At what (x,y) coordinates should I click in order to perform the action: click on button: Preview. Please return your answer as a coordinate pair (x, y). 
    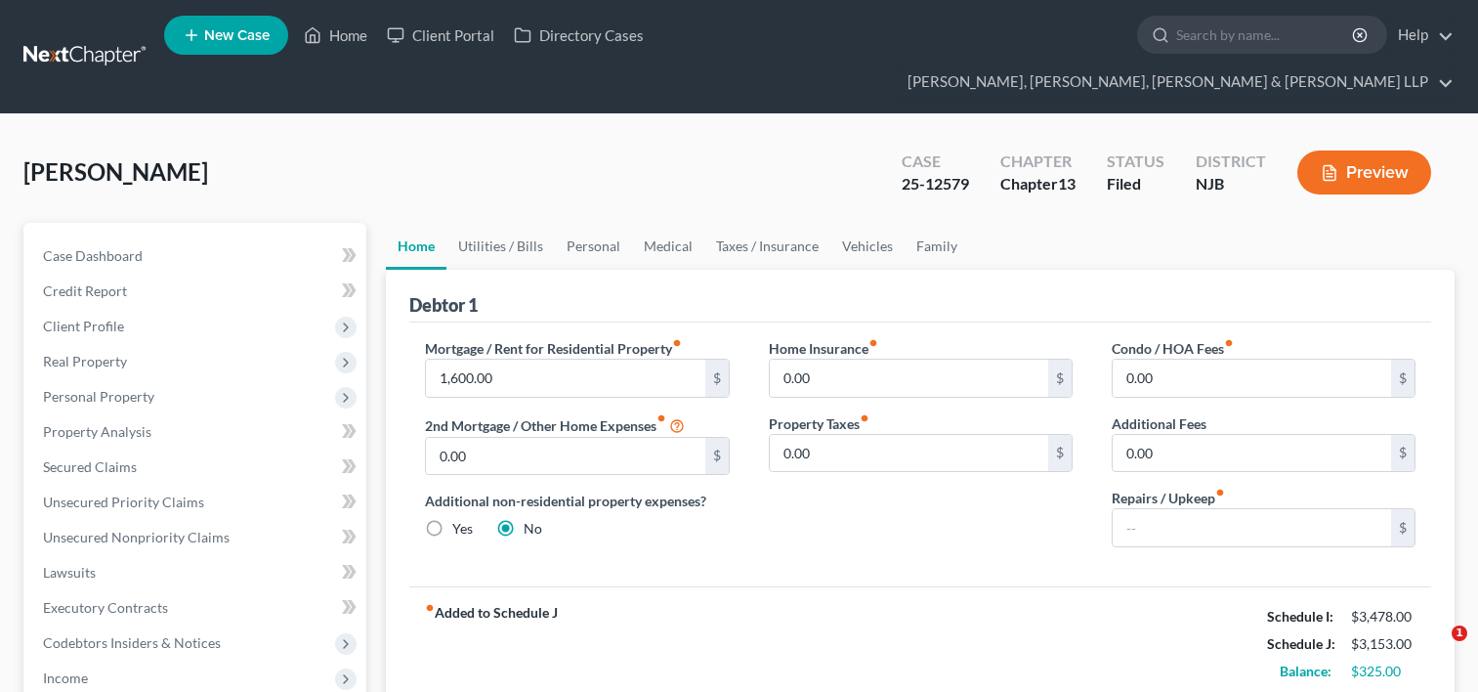
    Looking at the image, I should click on (1364, 172).